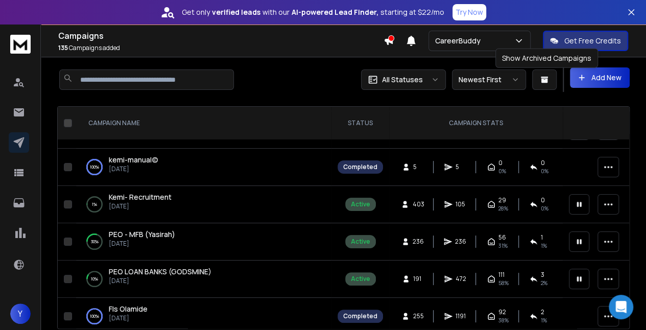  Describe the element at coordinates (502, 200) in the screenshot. I see `span: 29` at that location.